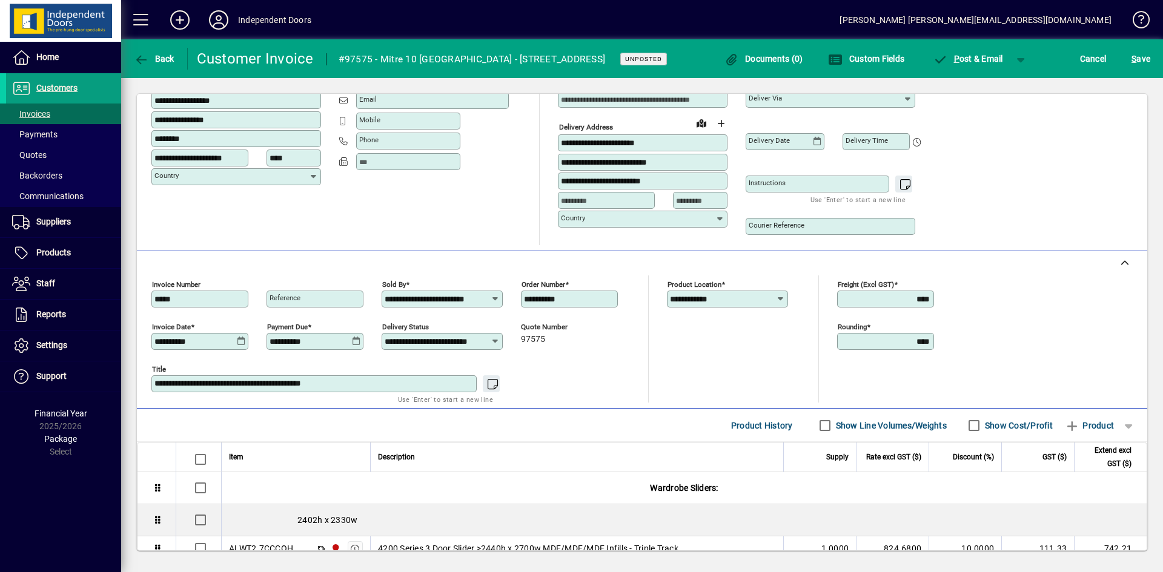 The height and width of the screenshot is (572, 1163). What do you see at coordinates (543, 285) in the screenshot?
I see `mat-label: Order number` at bounding box center [543, 285].